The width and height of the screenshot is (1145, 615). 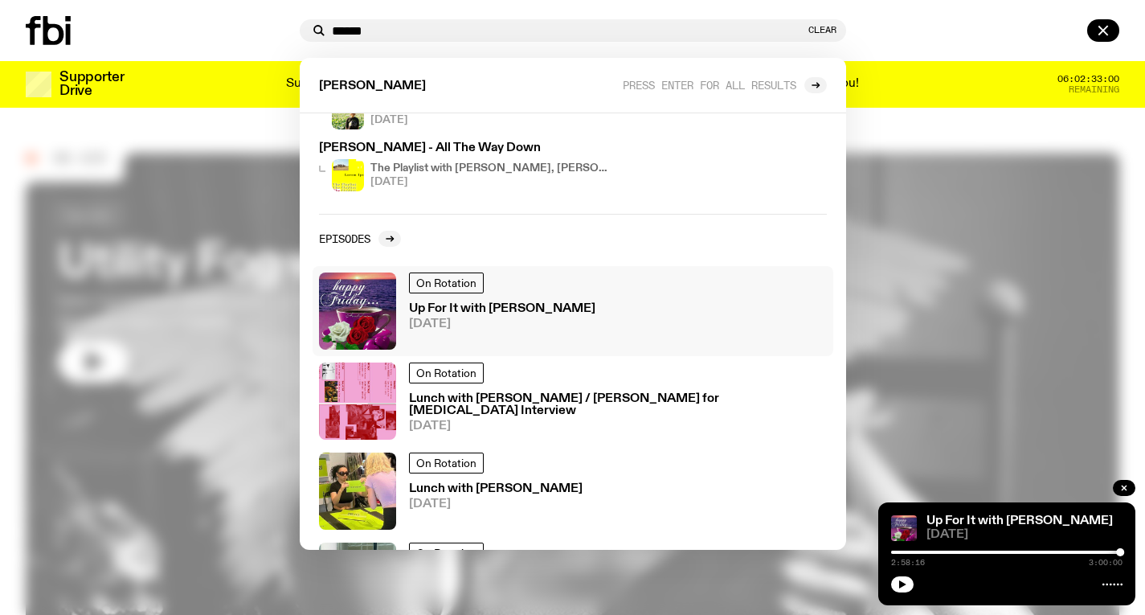 What do you see at coordinates (572, 84) in the screenshot?
I see `p: Supporter Drive 2025: Shaping the future of our city’s music, arts, and culture - with the help o...` at bounding box center [572, 84].